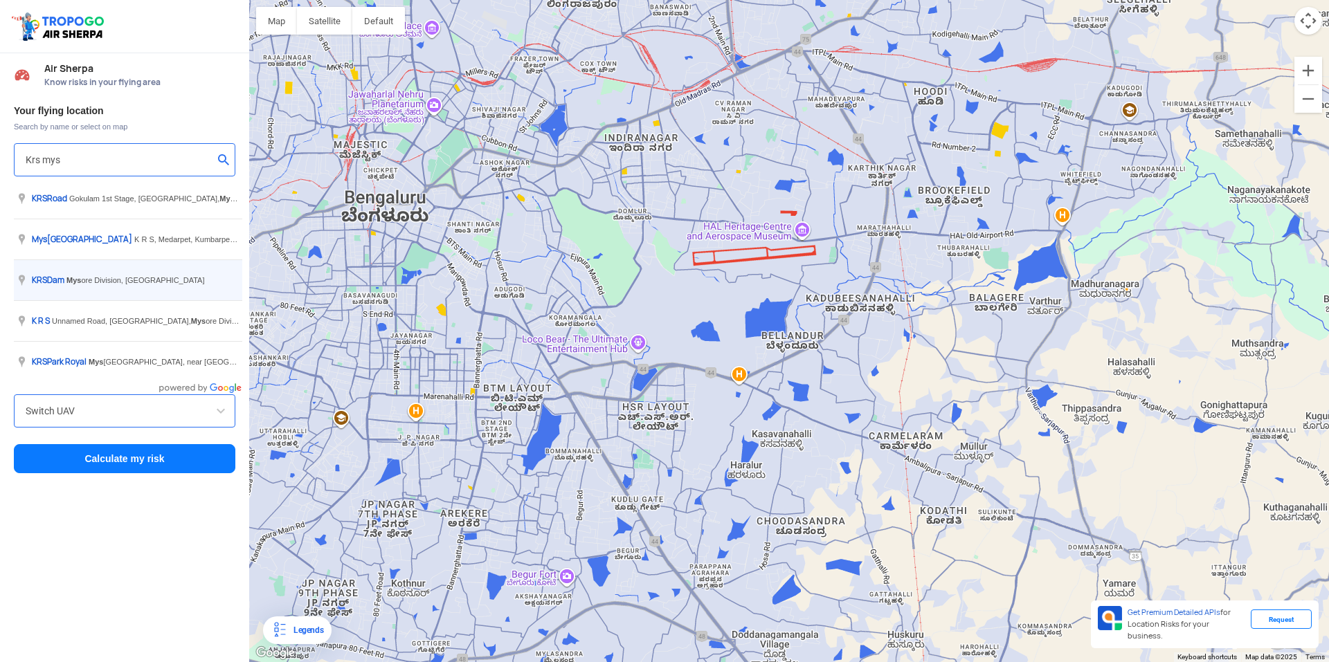  Describe the element at coordinates (41, 321) in the screenshot. I see `span: K R S` at that location.